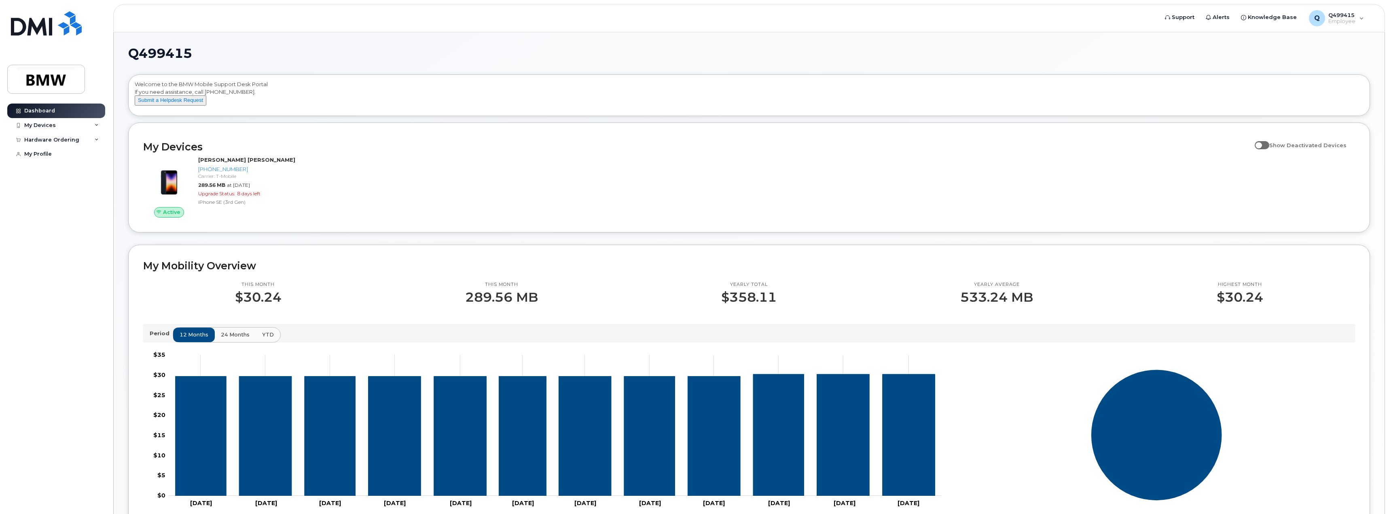 The width and height of the screenshot is (1389, 514). What do you see at coordinates (1240, 285) in the screenshot?
I see `p: Highest month` at bounding box center [1240, 285].